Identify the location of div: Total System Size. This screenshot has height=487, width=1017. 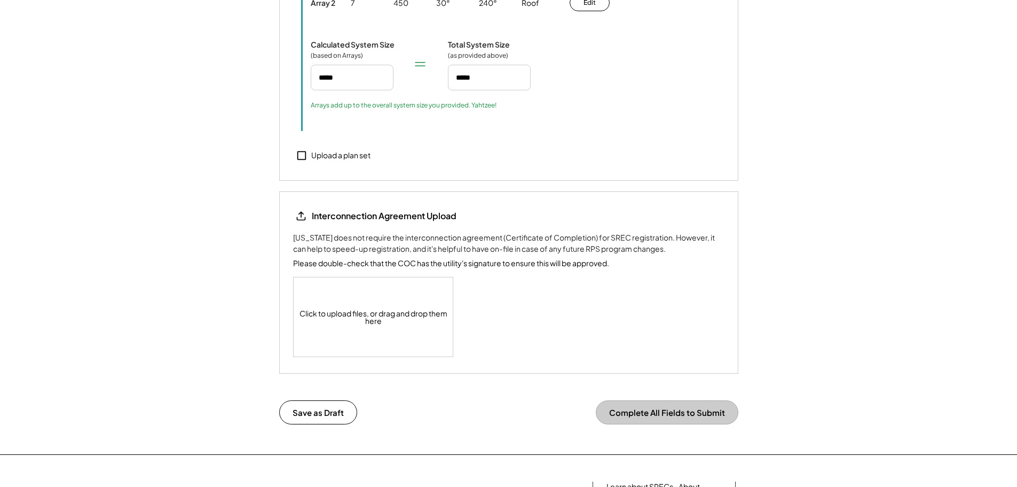
(479, 44).